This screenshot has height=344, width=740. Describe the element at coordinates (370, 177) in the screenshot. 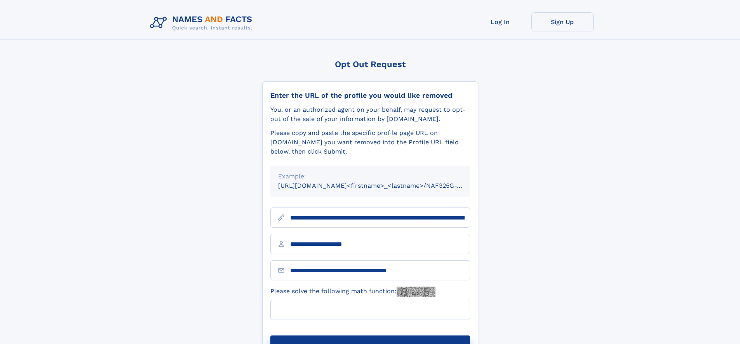

I see `div: Example:` at that location.